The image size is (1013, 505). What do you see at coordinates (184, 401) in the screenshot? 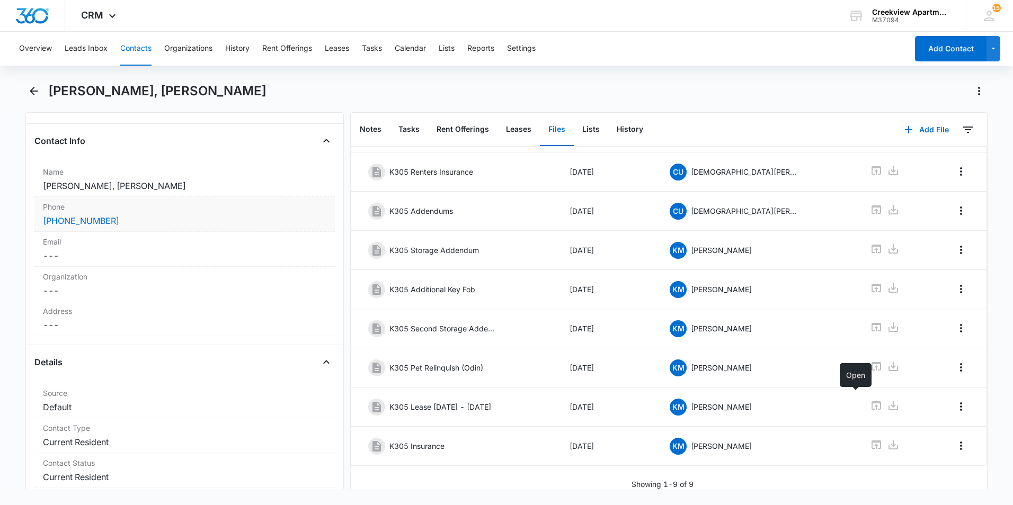
I see `div: SourceDefault` at bounding box center [184, 401].